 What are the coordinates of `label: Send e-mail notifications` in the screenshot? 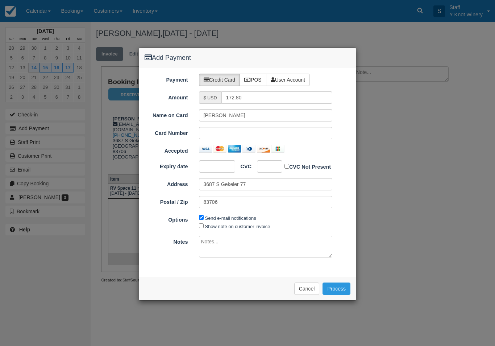 It's located at (230, 218).